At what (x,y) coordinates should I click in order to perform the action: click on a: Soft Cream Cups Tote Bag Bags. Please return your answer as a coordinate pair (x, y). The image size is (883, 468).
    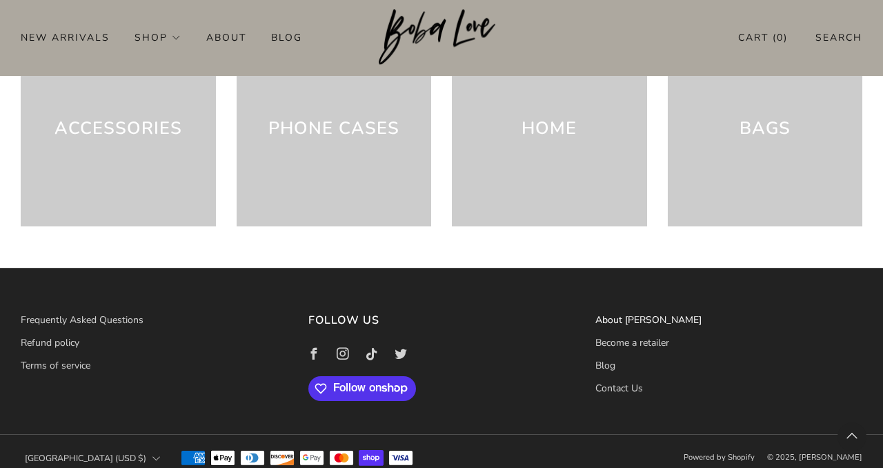
    Looking at the image, I should click on (765, 128).